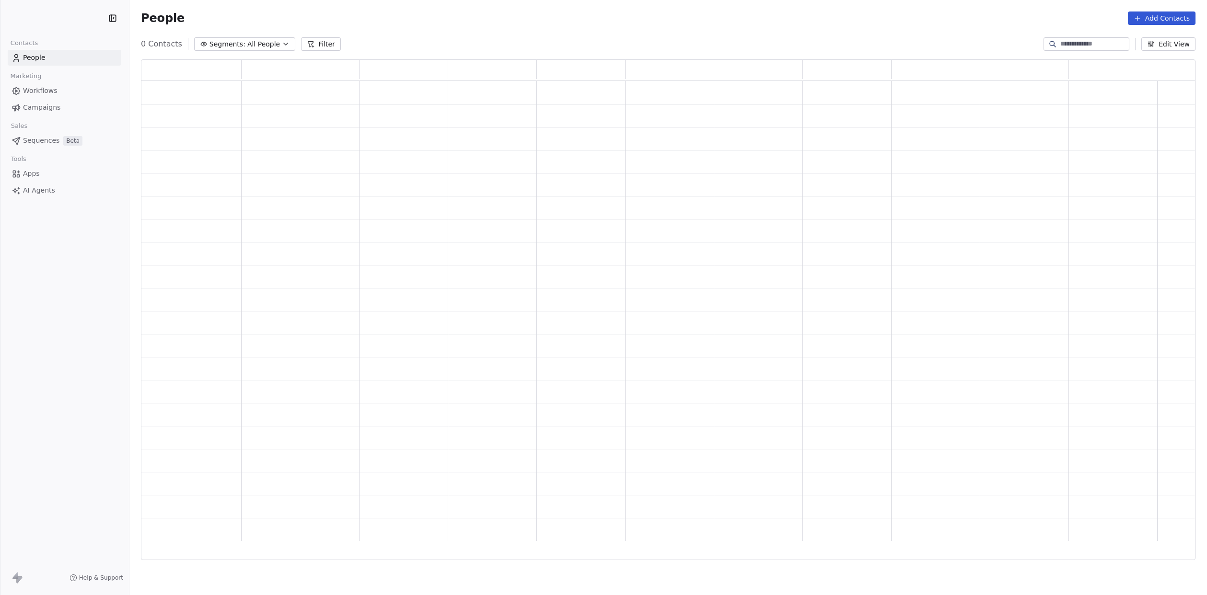 The height and width of the screenshot is (595, 1207). What do you see at coordinates (24, 43) in the screenshot?
I see `span: Contacts` at bounding box center [24, 43].